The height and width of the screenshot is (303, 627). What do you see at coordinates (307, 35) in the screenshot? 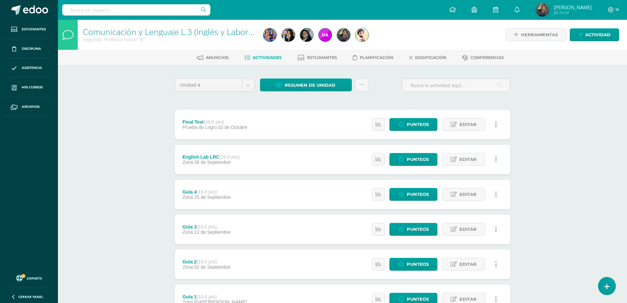
I see `img: e602cc58a41d4ad1c6372315f6095ebf.png` at bounding box center [307, 35].